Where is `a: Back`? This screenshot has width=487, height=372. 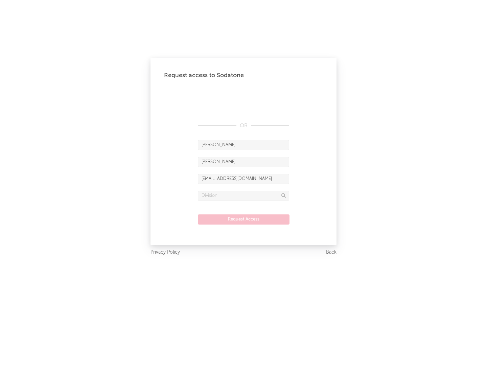 a: Back is located at coordinates (331, 252).